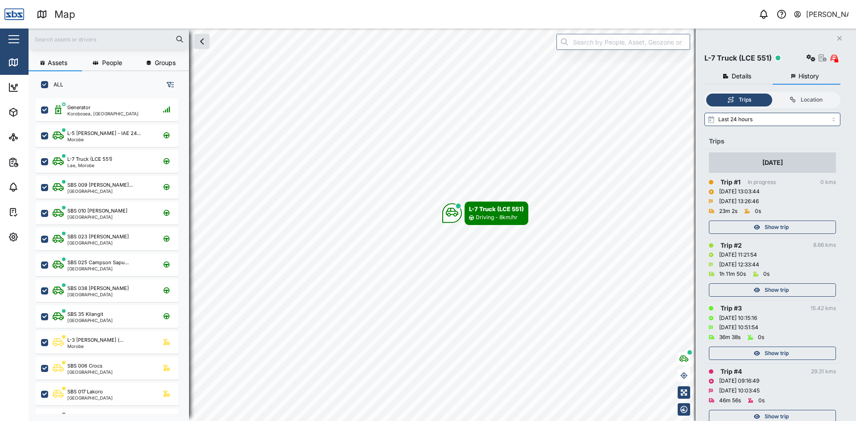  I want to click on div: Trip # 1, so click(730, 182).